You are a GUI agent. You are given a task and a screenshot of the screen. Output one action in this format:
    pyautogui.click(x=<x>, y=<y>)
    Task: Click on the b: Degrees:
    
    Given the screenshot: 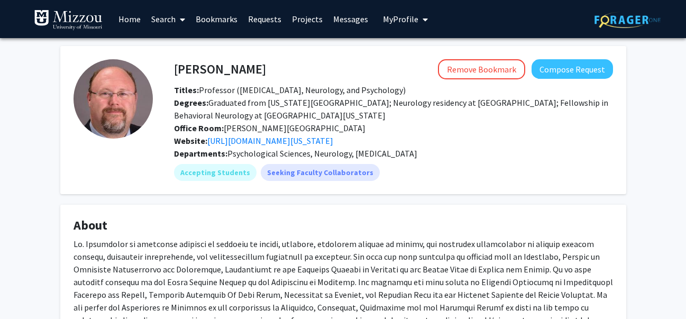 What is the action you would take?
    pyautogui.click(x=191, y=103)
    